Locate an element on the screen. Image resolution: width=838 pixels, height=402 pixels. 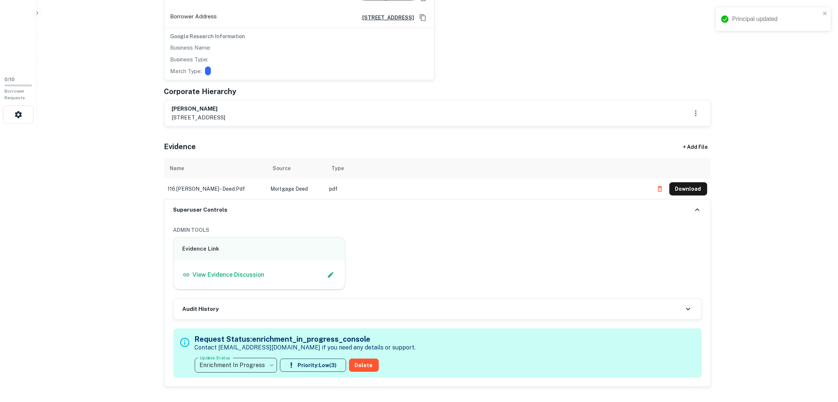
p: Business Name: is located at coordinates (191, 48).